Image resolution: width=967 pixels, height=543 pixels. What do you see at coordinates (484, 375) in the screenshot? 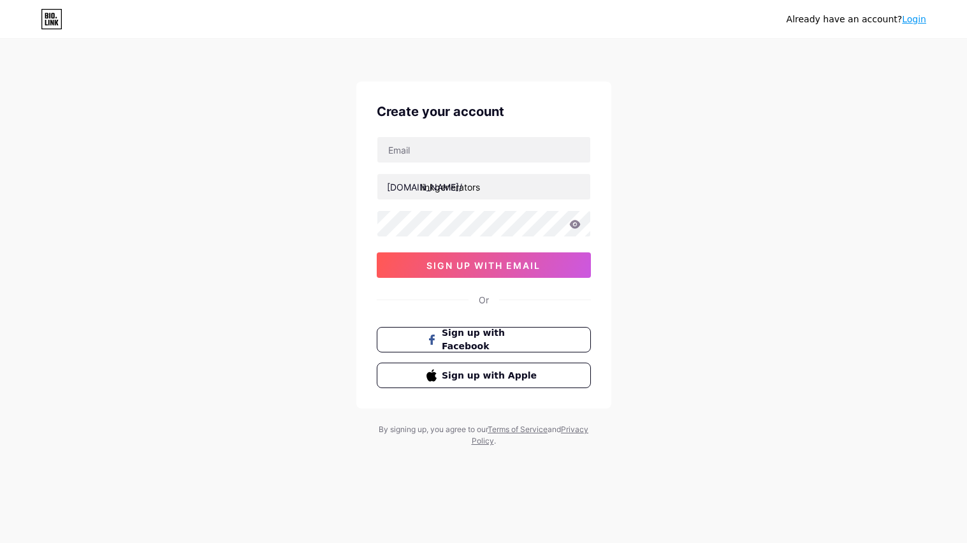
I see `button: Sign up with Apple` at bounding box center [484, 375].